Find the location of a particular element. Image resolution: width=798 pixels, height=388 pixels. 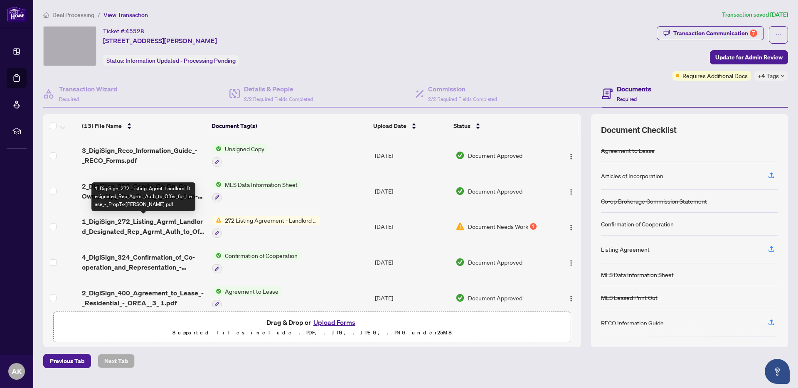

span: Requires Additional Docs is located at coordinates (715, 76).